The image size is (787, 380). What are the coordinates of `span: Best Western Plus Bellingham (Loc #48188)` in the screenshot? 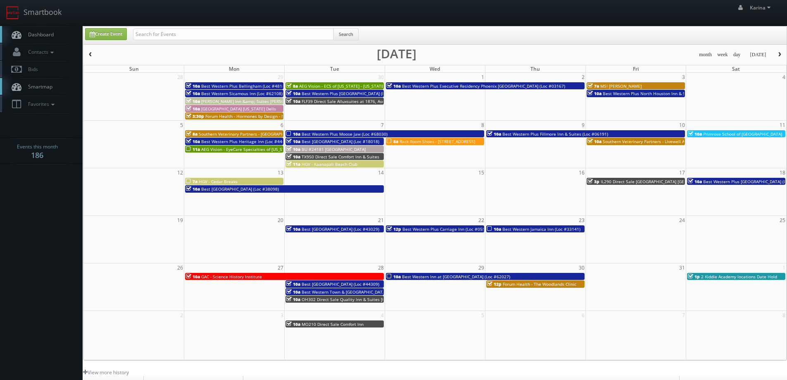 It's located at (244, 86).